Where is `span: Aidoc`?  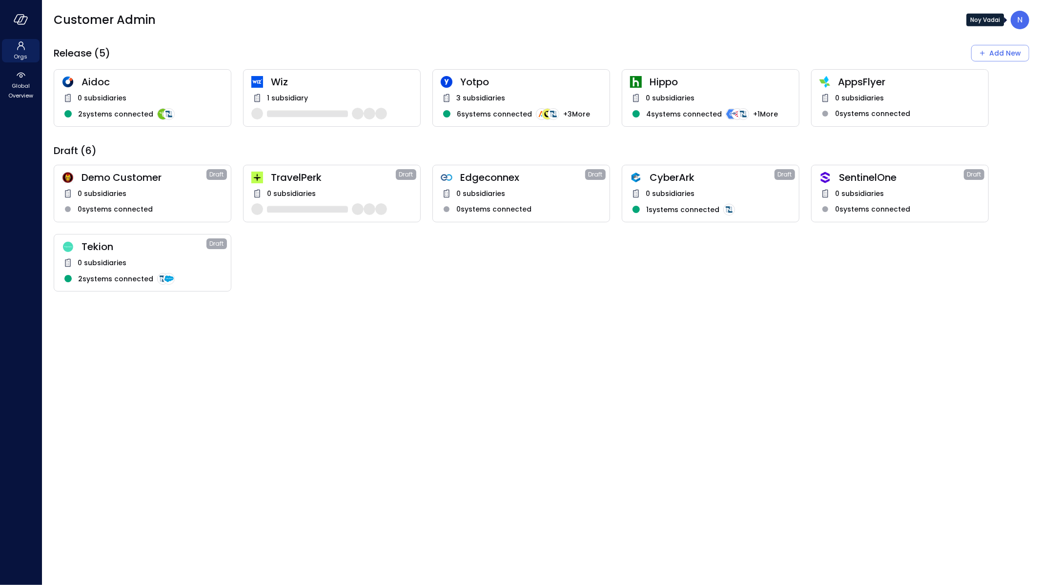 span: Aidoc is located at coordinates (152, 82).